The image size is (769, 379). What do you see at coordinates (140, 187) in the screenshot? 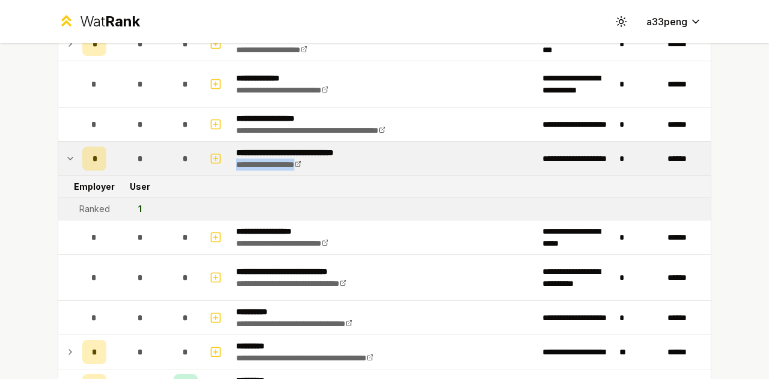
I see `td: User` at bounding box center [140, 187].